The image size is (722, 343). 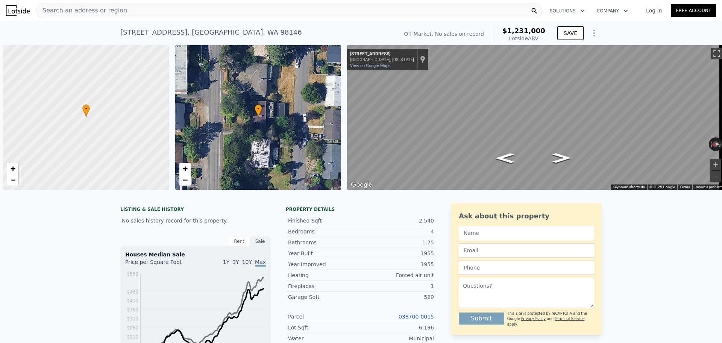 I want to click on div: Property details, so click(x=361, y=209).